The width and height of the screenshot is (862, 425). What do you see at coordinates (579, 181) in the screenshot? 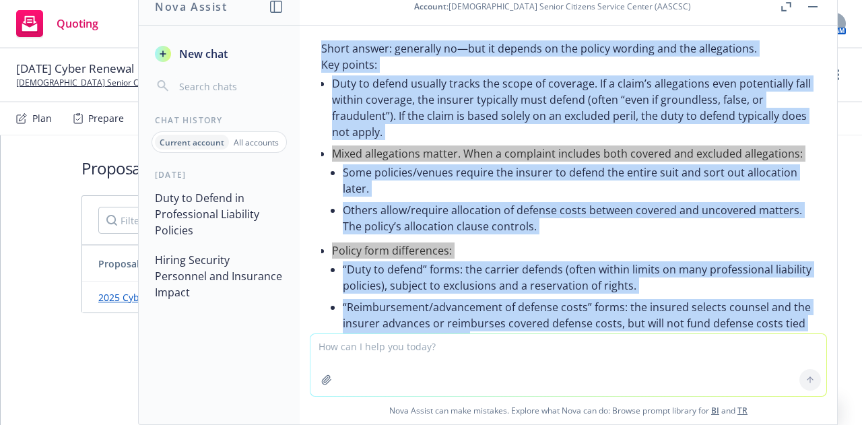
I see `li: Some policies/venues require the insurer to defend the entire suit and sort out allocation later.` at bounding box center [579, 181].